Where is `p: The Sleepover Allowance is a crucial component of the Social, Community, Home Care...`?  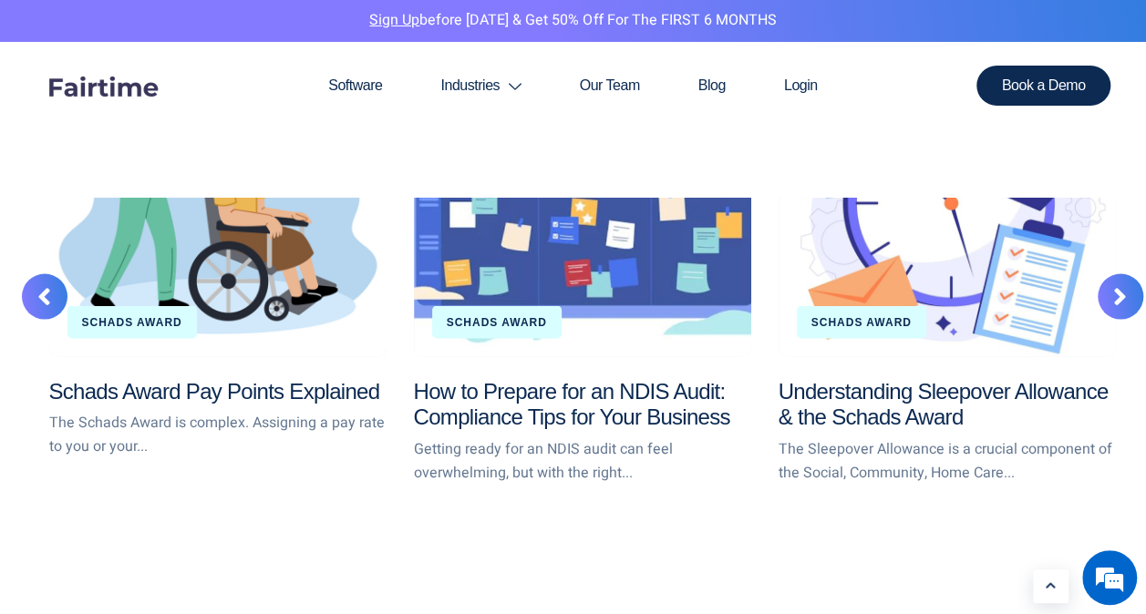 p: The Sleepover Allowance is a crucial component of the Social, Community, Home Care... is located at coordinates (947, 460).